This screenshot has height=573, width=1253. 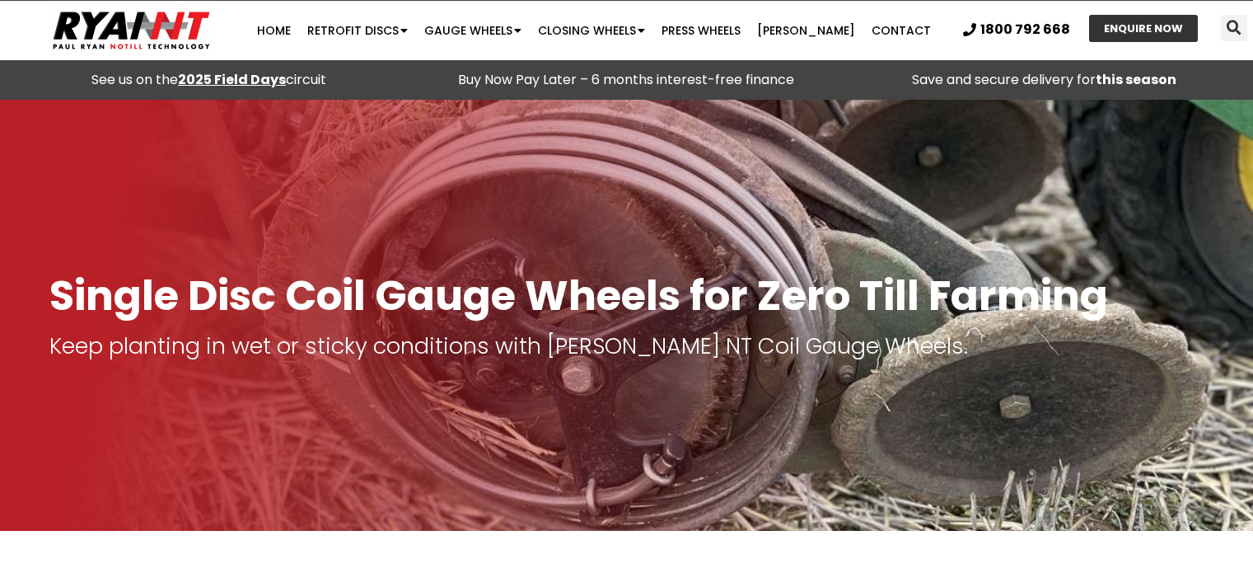 What do you see at coordinates (701, 30) in the screenshot?
I see `a: Press Wheels` at bounding box center [701, 30].